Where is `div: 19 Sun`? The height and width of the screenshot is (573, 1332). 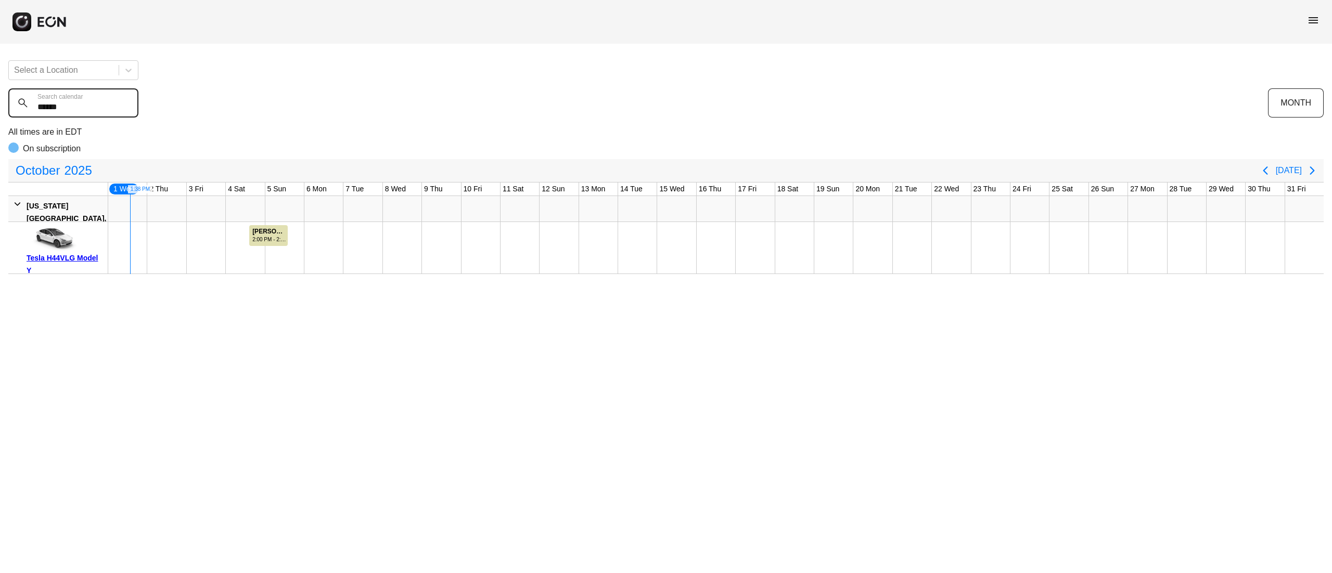 div: 19 Sun is located at coordinates (828, 189).